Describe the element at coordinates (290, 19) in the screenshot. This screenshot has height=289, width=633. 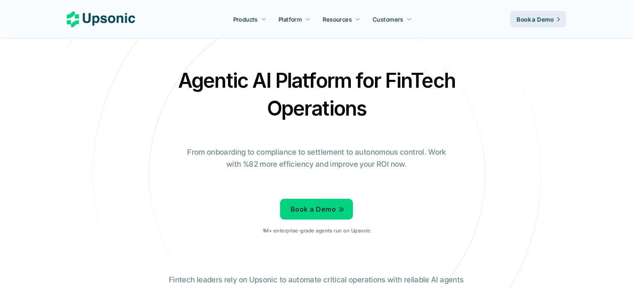
I see `p: Platform` at that location.